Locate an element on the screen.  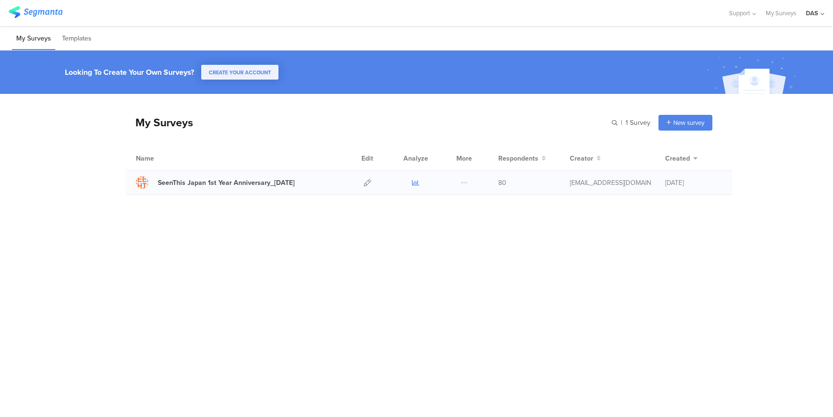
li: My Surveys is located at coordinates (33, 39).